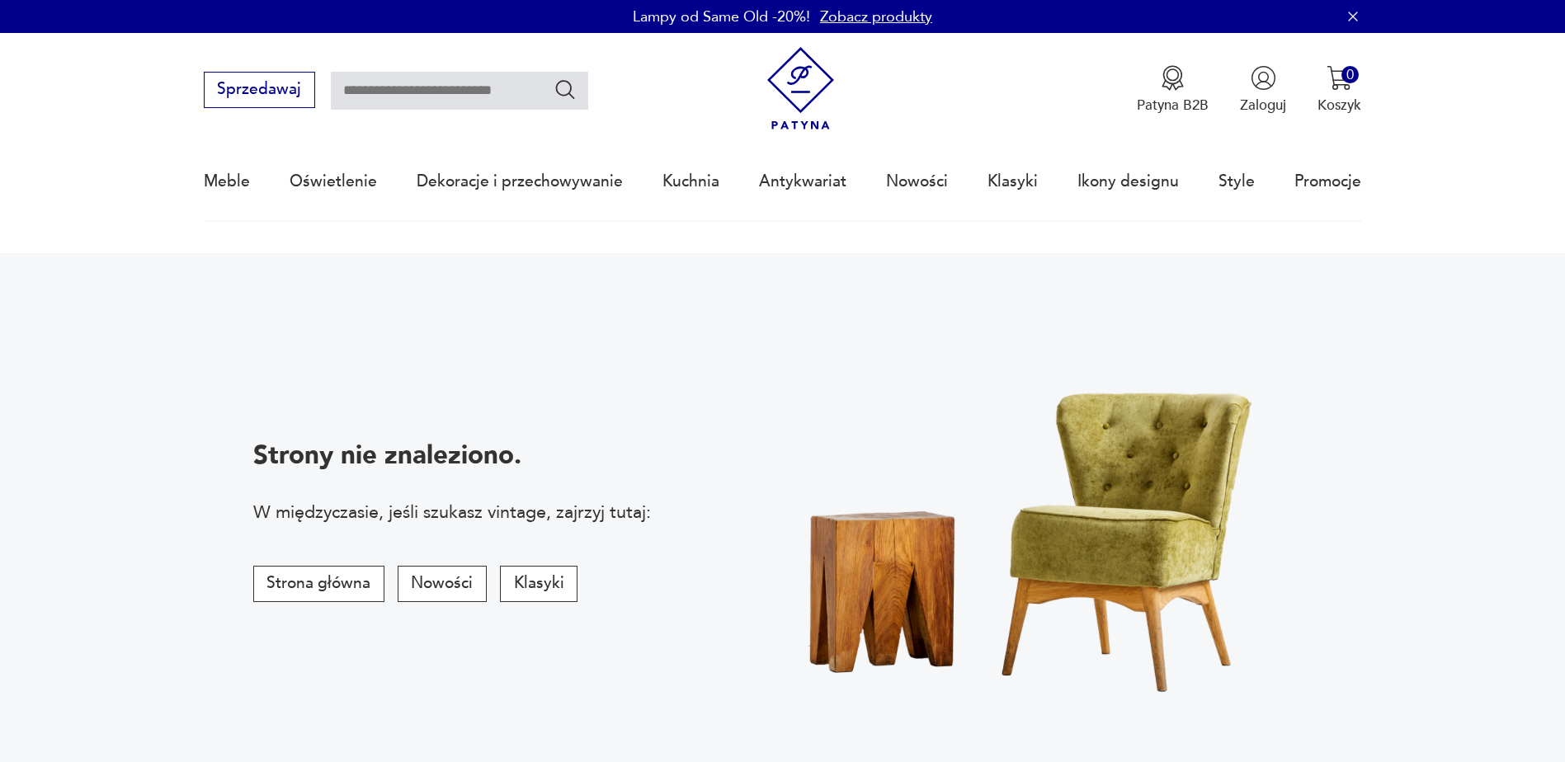 This screenshot has height=762, width=1565. I want to click on button: Sprzedawaj, so click(259, 90).